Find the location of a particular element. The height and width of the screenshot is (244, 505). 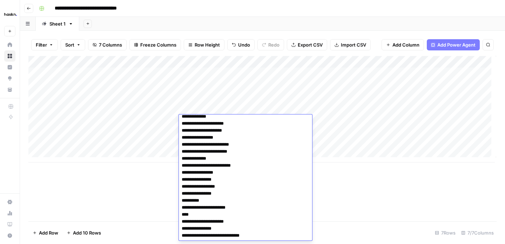

span: Export CSV is located at coordinates (310, 45).